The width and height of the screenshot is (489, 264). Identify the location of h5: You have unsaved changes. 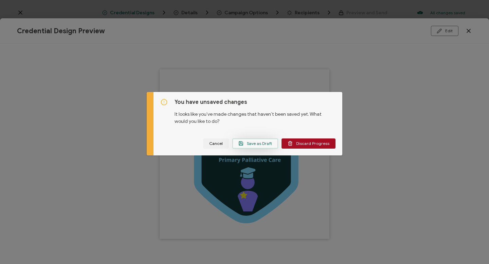
(255, 102).